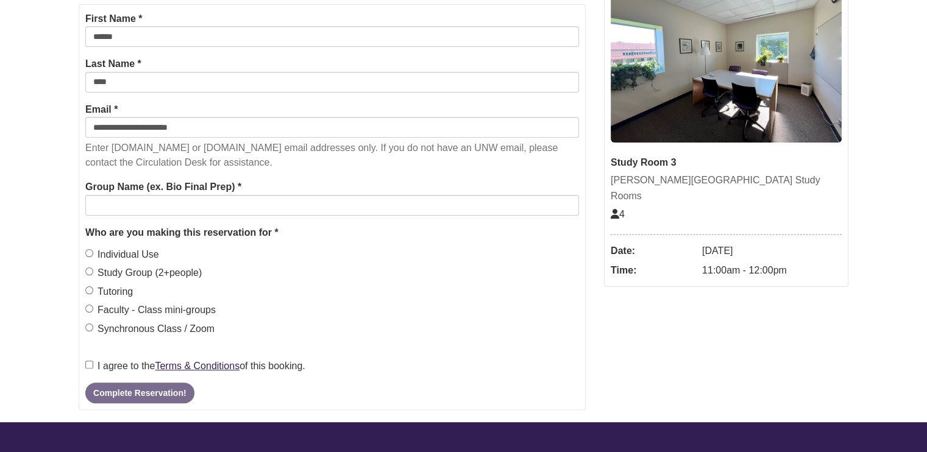  What do you see at coordinates (163, 187) in the screenshot?
I see `label: Group Name (ex. Bio Final Prep) *` at bounding box center [163, 187].